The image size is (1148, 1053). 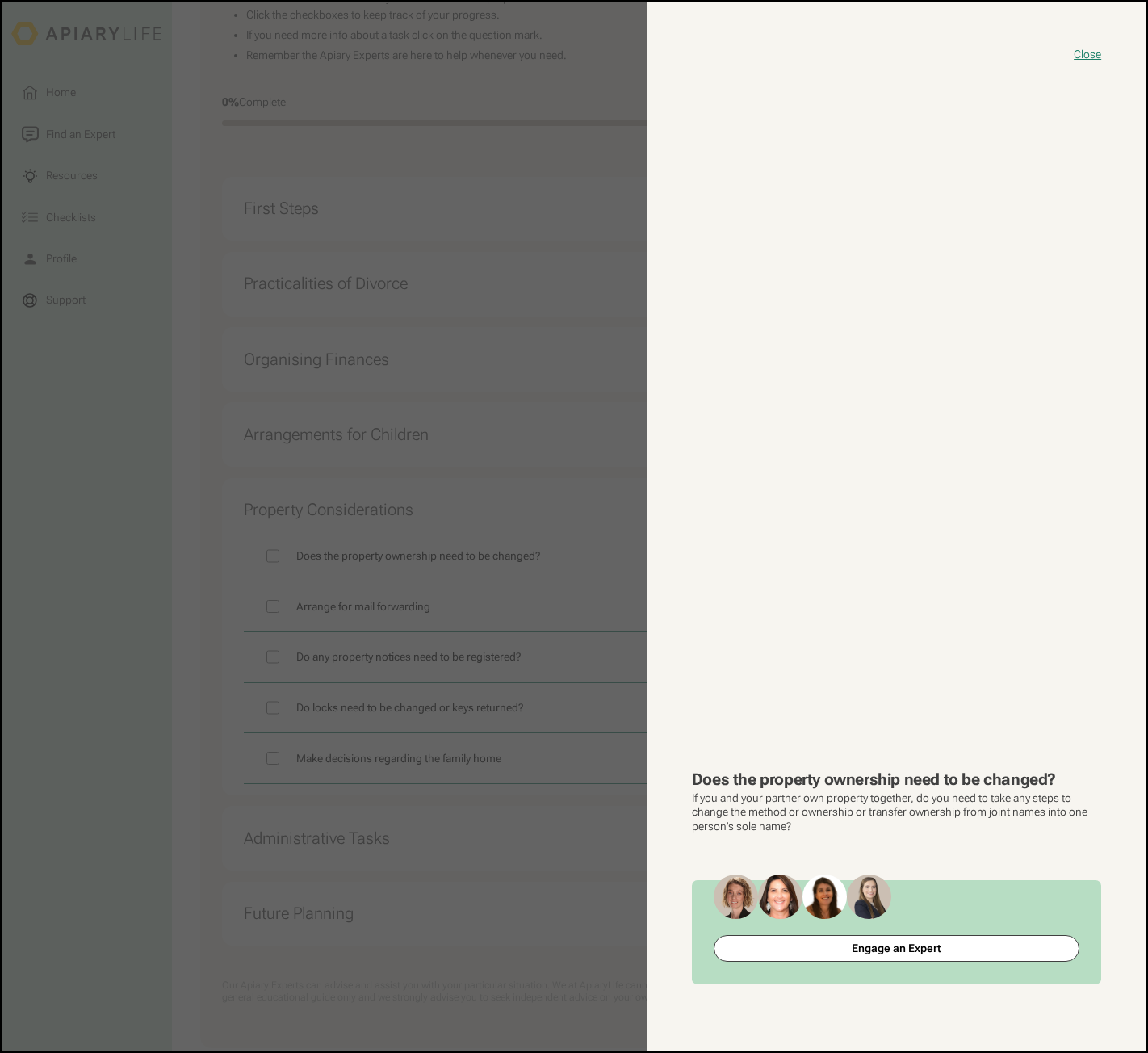 What do you see at coordinates (896, 811) in the screenshot?
I see `p: If you and your partner own property together, do you need to take any steps to change the method...` at bounding box center [896, 811].